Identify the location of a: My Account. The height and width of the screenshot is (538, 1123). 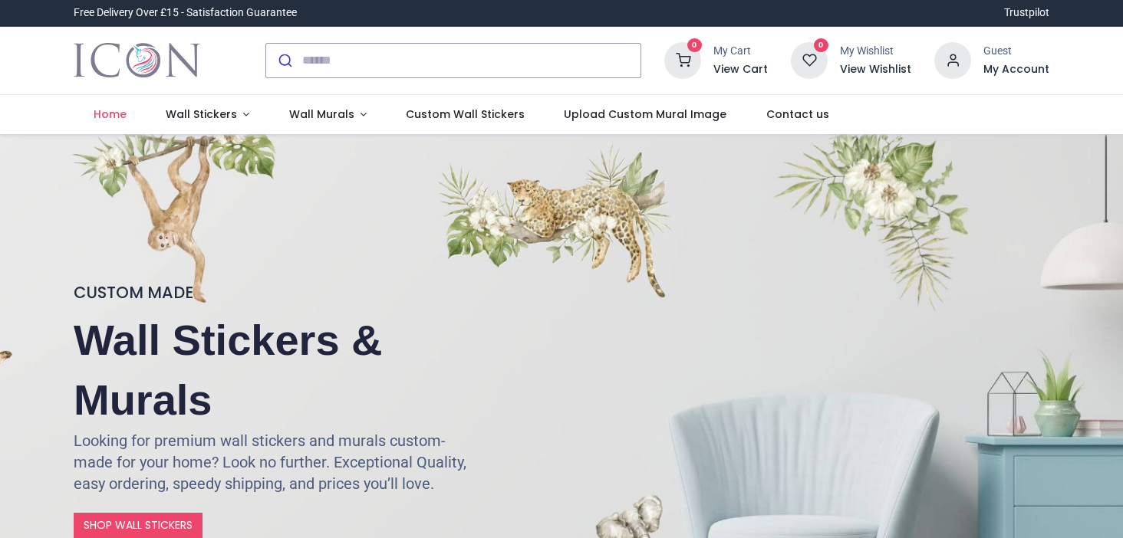
(1016, 70).